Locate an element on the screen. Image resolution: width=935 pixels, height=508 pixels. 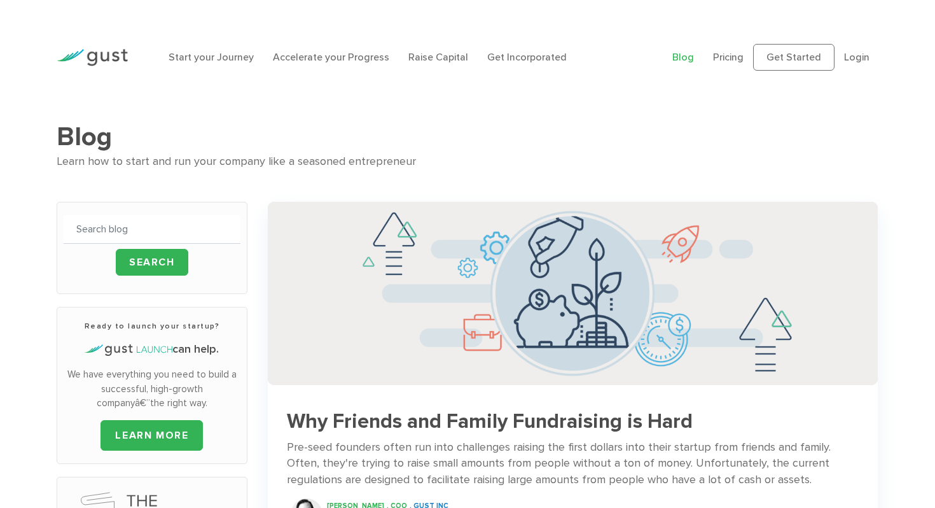
input: Search blog is located at coordinates (152, 229).